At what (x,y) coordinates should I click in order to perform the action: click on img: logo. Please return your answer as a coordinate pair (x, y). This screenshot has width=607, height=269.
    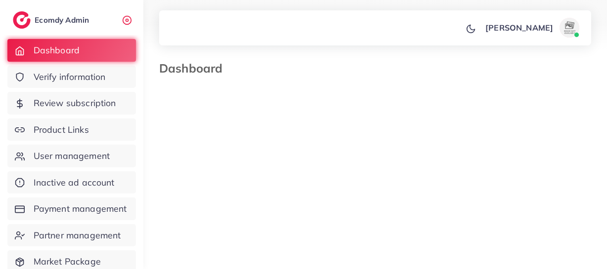
    Looking at the image, I should click on (22, 20).